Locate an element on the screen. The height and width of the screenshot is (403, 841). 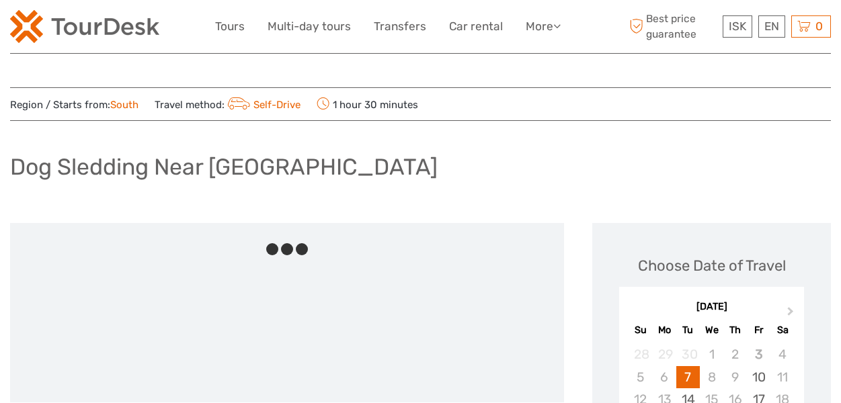
div: Not available Monday, September 29th, 2025 is located at coordinates (664, 354).